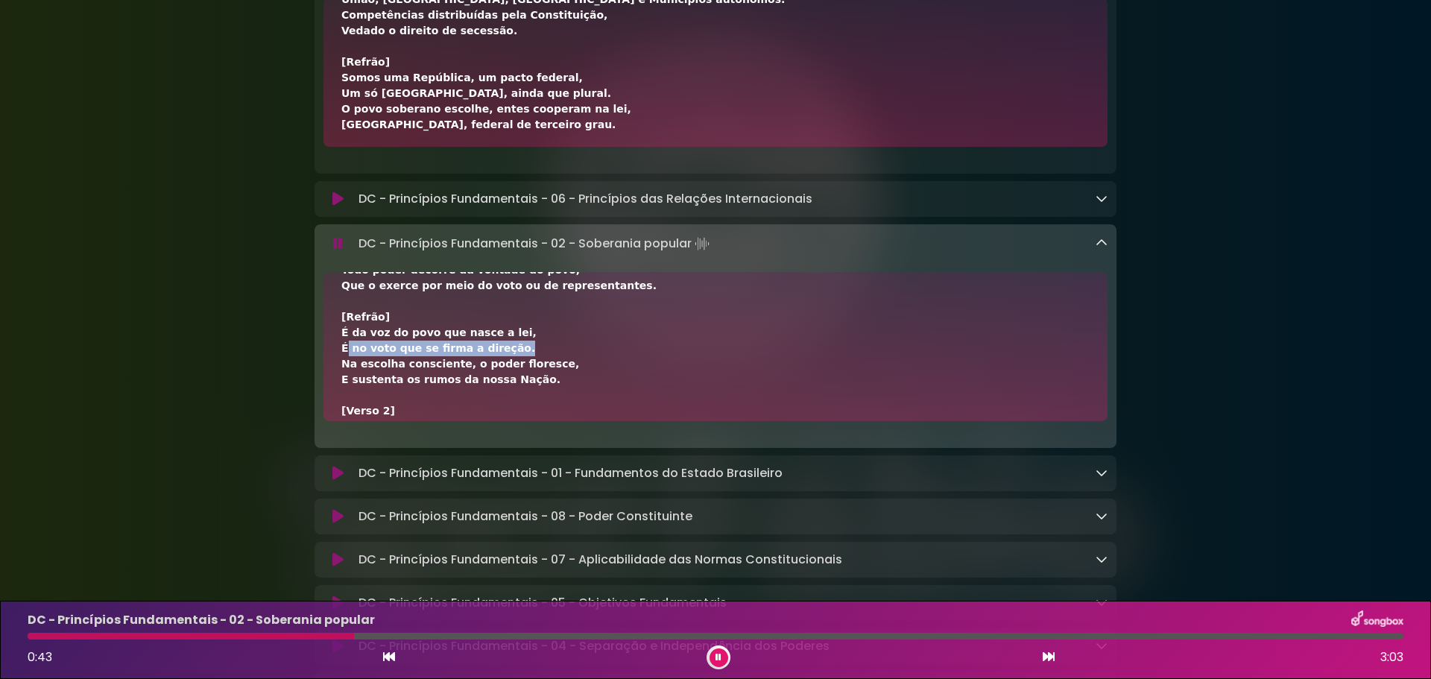 This screenshot has height=679, width=1431. What do you see at coordinates (1377, 620) in the screenshot?
I see `img: songbox-logo-white.png` at bounding box center [1377, 620].